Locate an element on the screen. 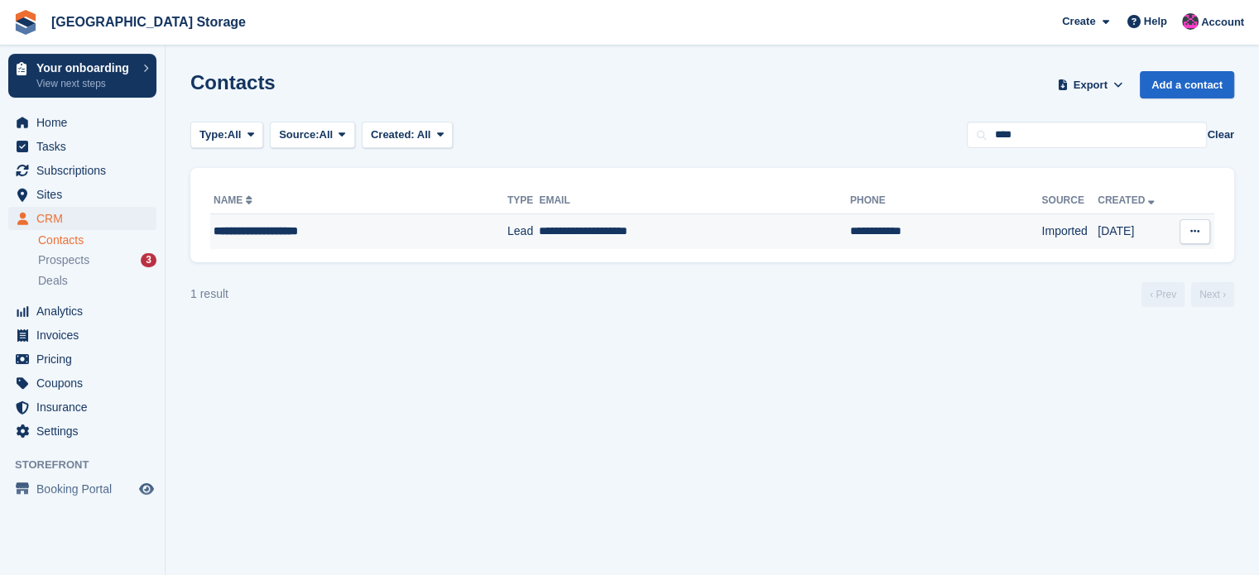 This screenshot has height=575, width=1259. span: Account is located at coordinates (1223, 22).